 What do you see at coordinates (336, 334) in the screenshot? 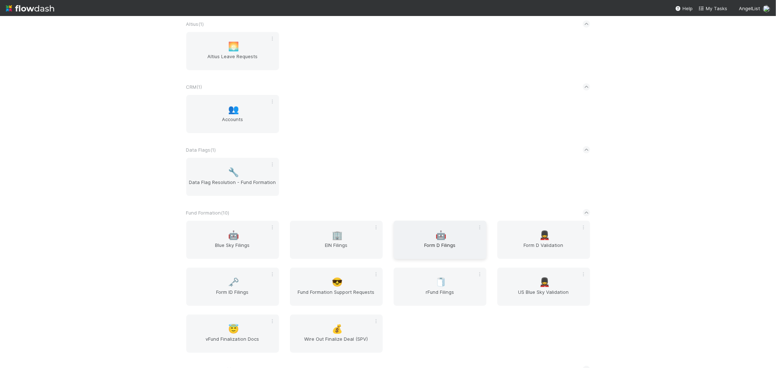
I see `a: 💰Wire Out Finalize Deal (SPV)` at bounding box center [336, 334].